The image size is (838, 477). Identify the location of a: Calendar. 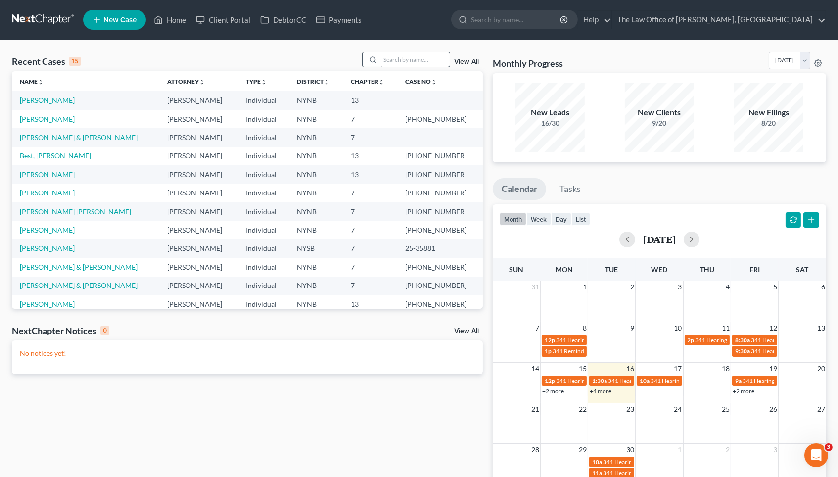
(520, 189).